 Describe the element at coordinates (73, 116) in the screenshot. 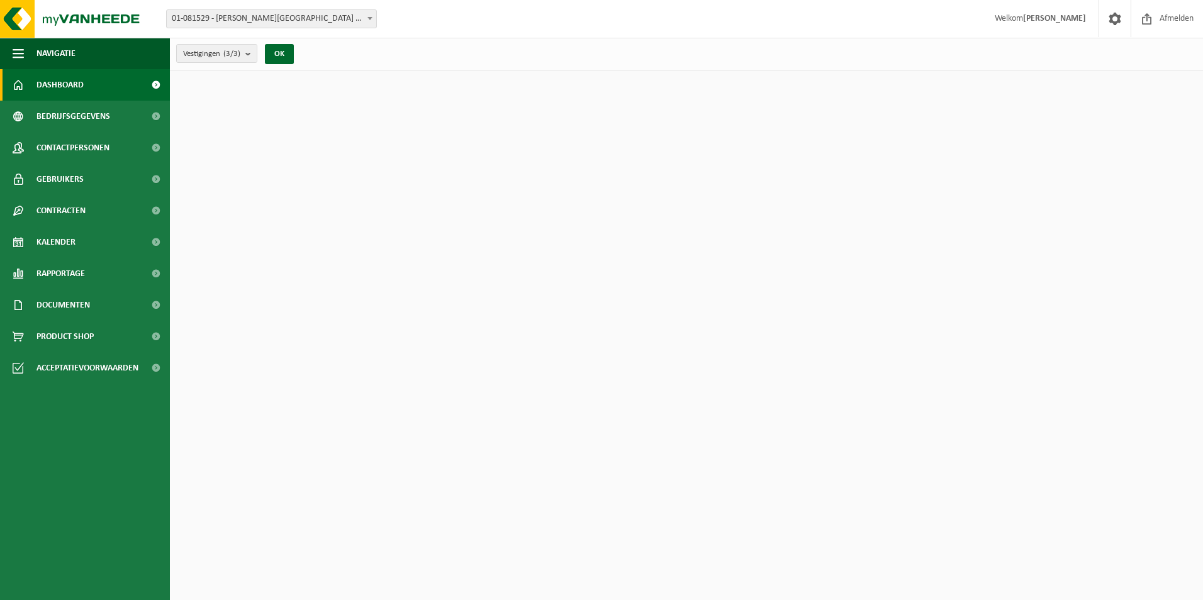

I see `span: Bedrijfsgegevens` at that location.